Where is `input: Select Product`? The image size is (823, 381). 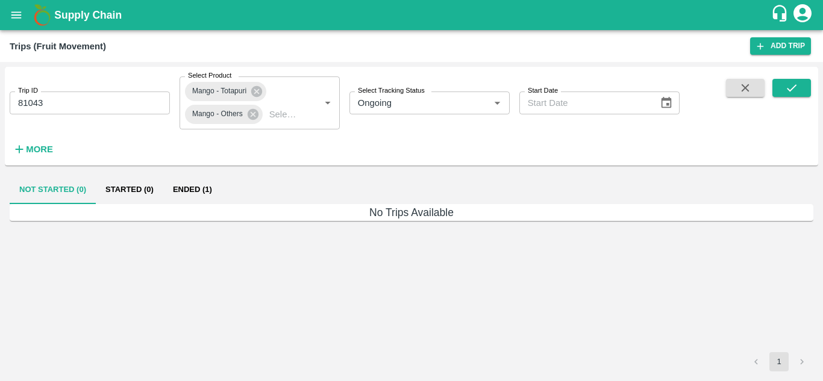
input: Select Product is located at coordinates (282, 114).